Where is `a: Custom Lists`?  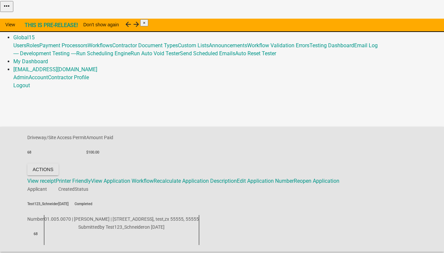
a: Custom Lists is located at coordinates (193, 45).